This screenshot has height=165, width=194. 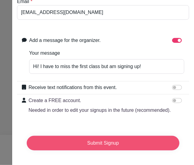 I want to click on p: Needed in order to edit your signups in the future (recommended)., so click(x=100, y=110).